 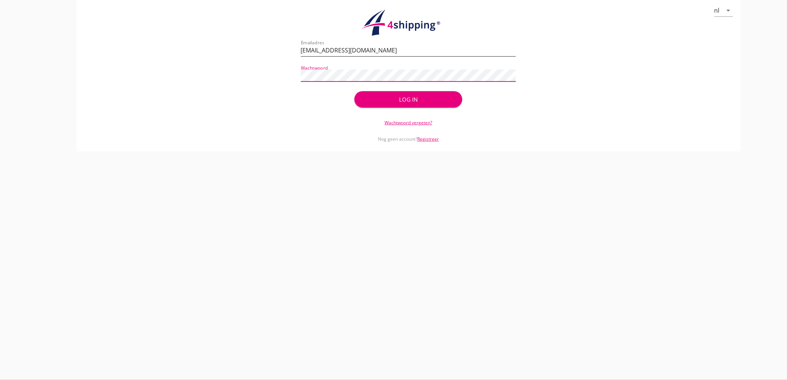 What do you see at coordinates (409, 23) in the screenshot?
I see `img: logo.1f945f1d.svg` at bounding box center [409, 23].